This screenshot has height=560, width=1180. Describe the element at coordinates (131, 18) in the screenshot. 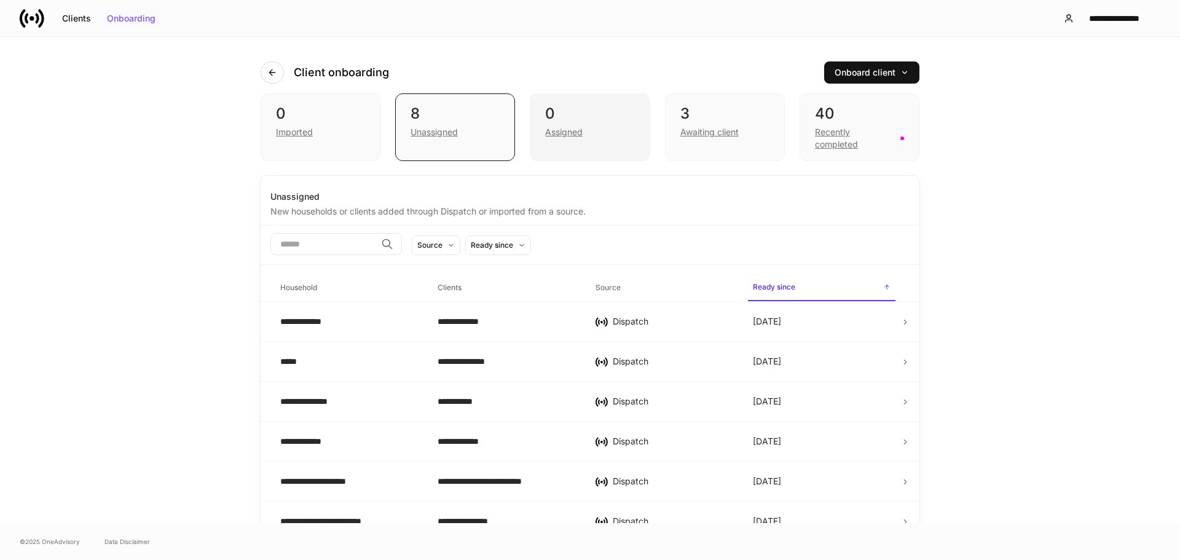

I see `div: Onboarding` at that location.